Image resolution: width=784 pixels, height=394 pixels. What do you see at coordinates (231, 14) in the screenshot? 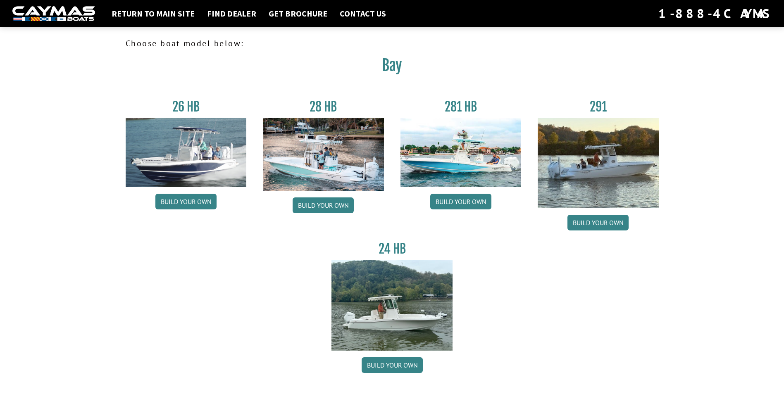
I see `a: Find Dealer` at bounding box center [231, 14].